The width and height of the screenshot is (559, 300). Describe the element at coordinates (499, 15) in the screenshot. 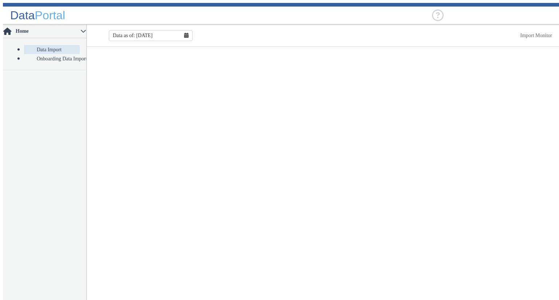

I see `ng-select: null` at that location.